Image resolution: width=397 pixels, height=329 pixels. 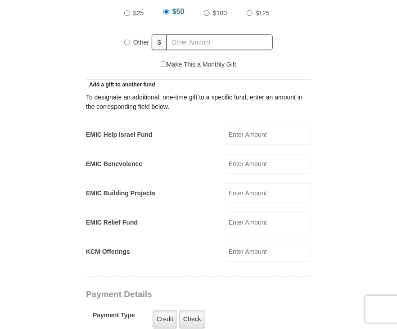 I want to click on span: Other, so click(x=141, y=42).